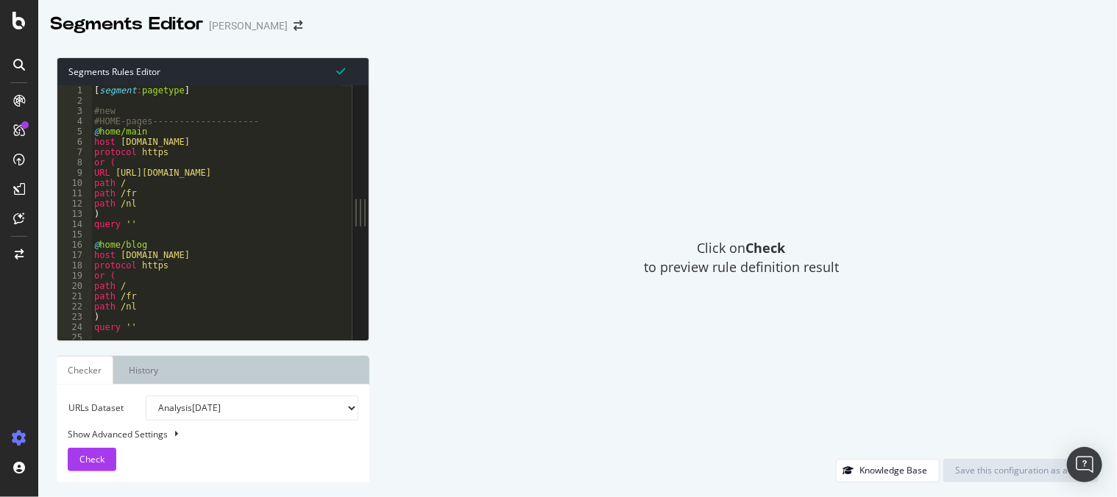  I want to click on a: History, so click(143, 370).